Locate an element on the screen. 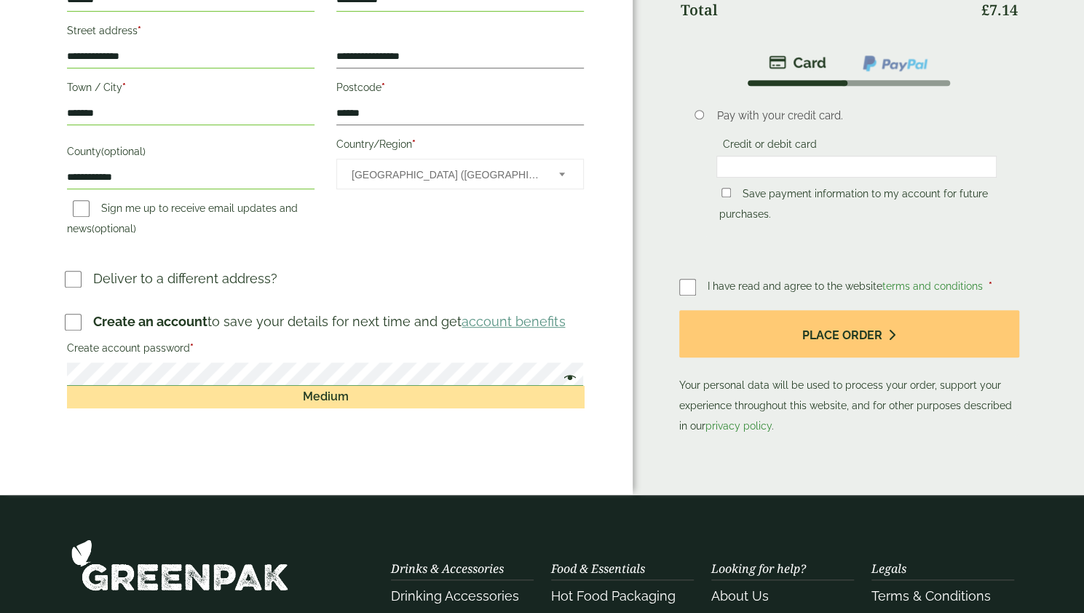 Image resolution: width=1084 pixels, height=613 pixels. p: to save your details for next time and get is located at coordinates (329, 321).